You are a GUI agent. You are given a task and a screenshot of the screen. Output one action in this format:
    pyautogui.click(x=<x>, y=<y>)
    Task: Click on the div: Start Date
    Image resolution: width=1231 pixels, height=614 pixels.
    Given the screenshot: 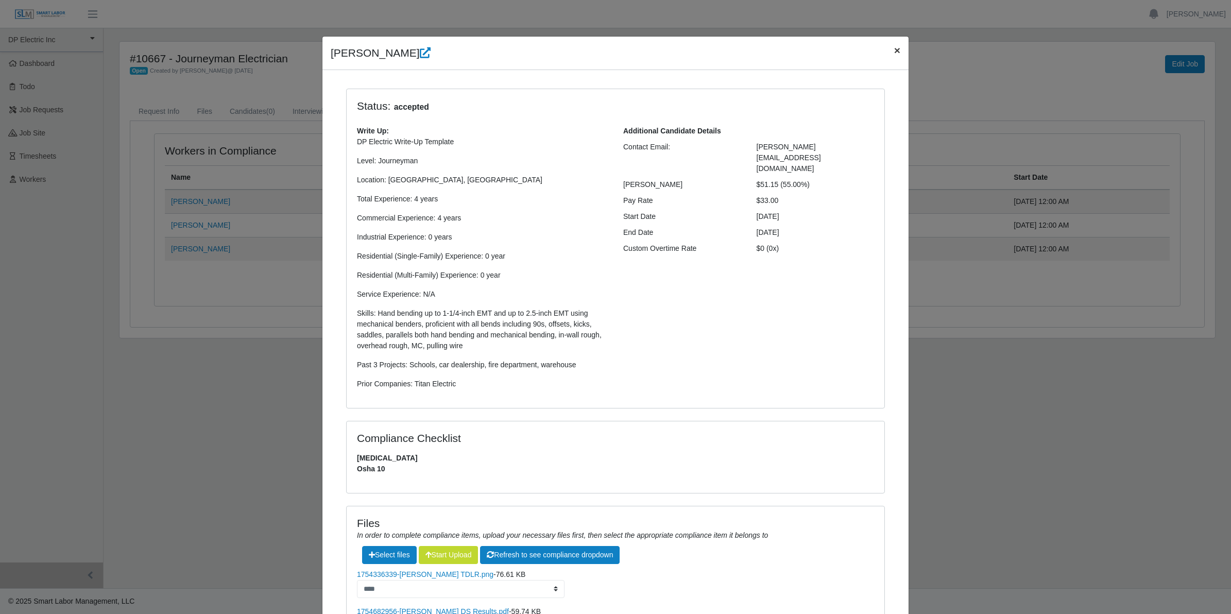 What is the action you would take?
    pyautogui.click(x=682, y=216)
    